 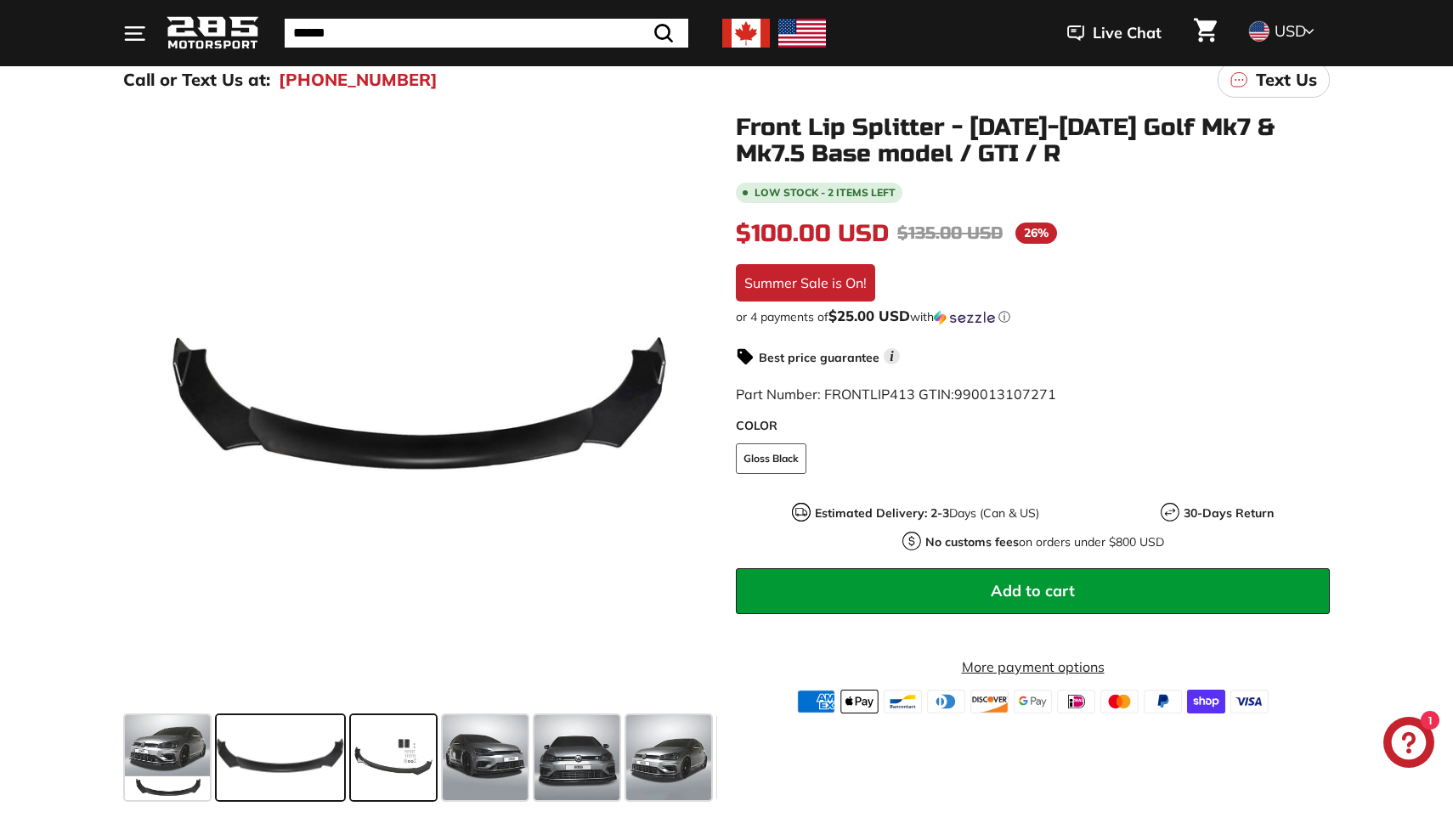 I want to click on span: Part Number: FRONTLIP413 GTIN:, so click(x=896, y=395).